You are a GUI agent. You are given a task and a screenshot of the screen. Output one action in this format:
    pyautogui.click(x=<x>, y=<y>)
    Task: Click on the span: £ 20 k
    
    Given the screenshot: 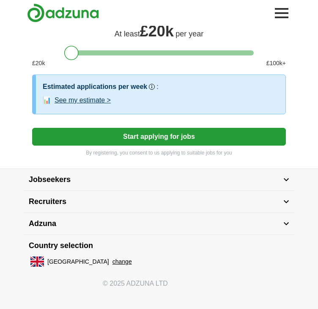 What is the action you would take?
    pyautogui.click(x=39, y=63)
    